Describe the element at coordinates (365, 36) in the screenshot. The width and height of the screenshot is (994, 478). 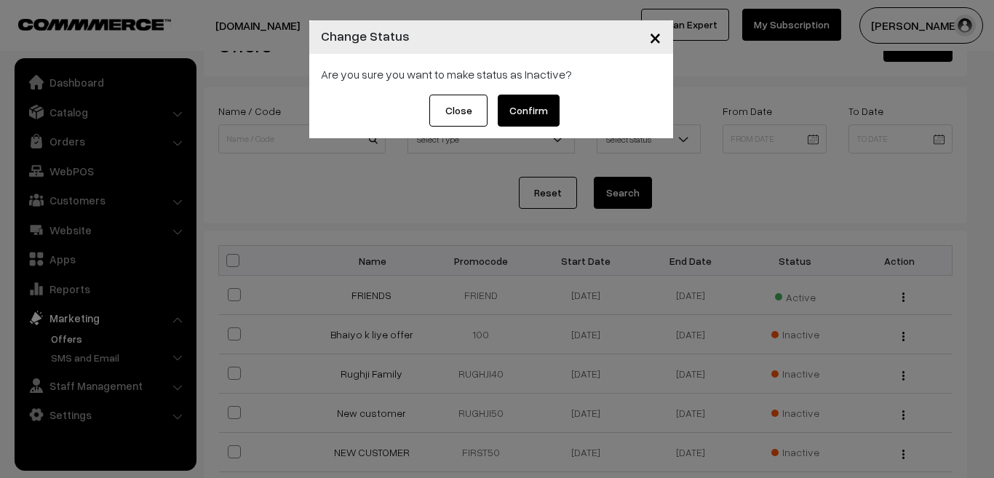
I see `h4: Change Status` at that location.